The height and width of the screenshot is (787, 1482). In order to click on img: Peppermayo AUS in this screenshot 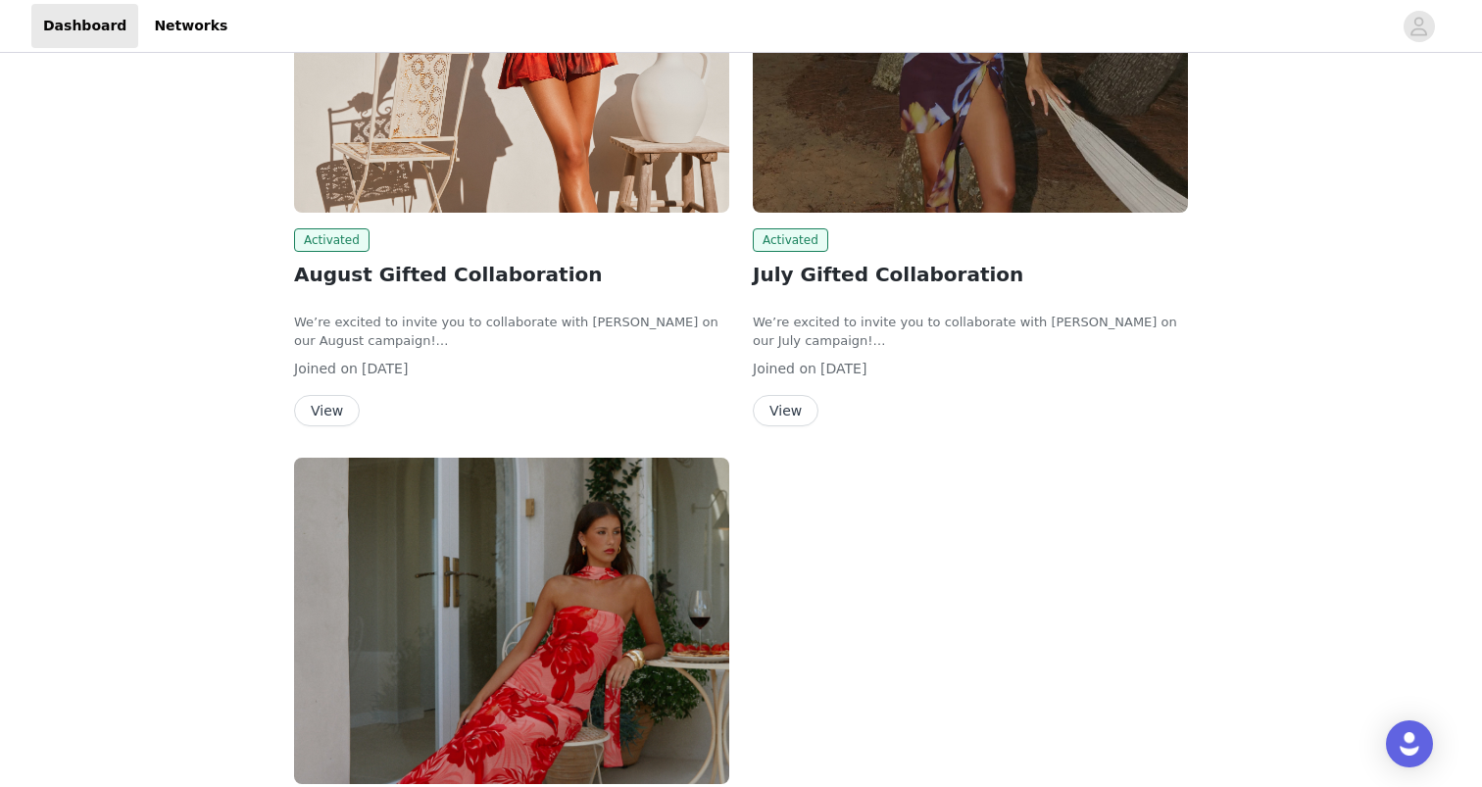, I will do `click(512, 620)`.